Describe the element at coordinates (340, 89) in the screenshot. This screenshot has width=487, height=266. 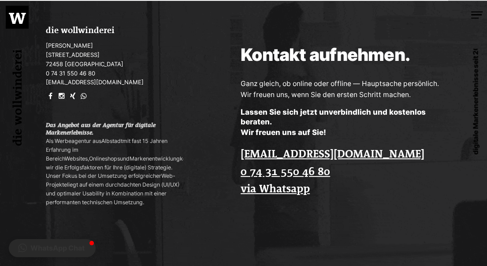
I see `p: Ganz gleich, ob online oder offline — Hauptsache persönlich. Wir freuen uns, wenn Sie den ersten ...` at that location.